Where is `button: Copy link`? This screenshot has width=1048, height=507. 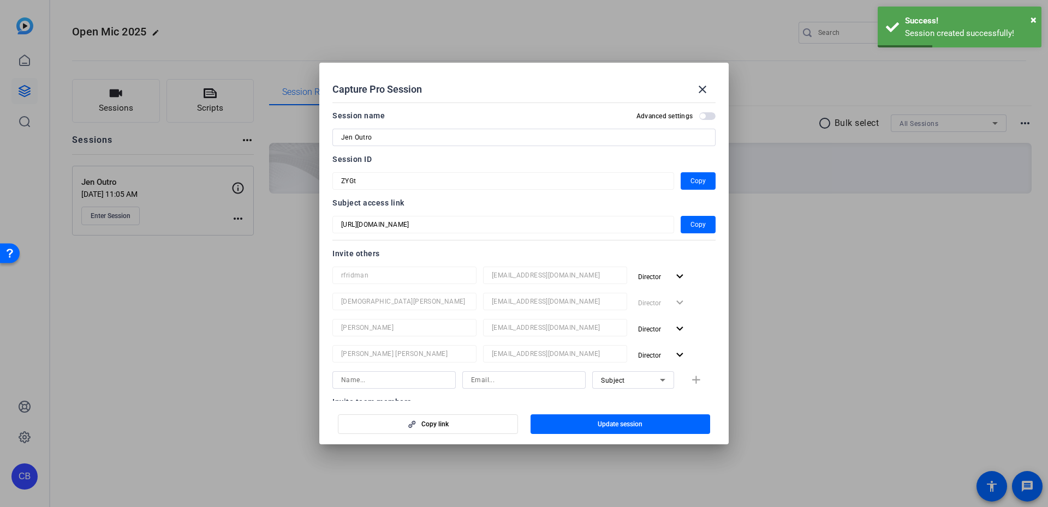 button: Copy link is located at coordinates (428, 425).